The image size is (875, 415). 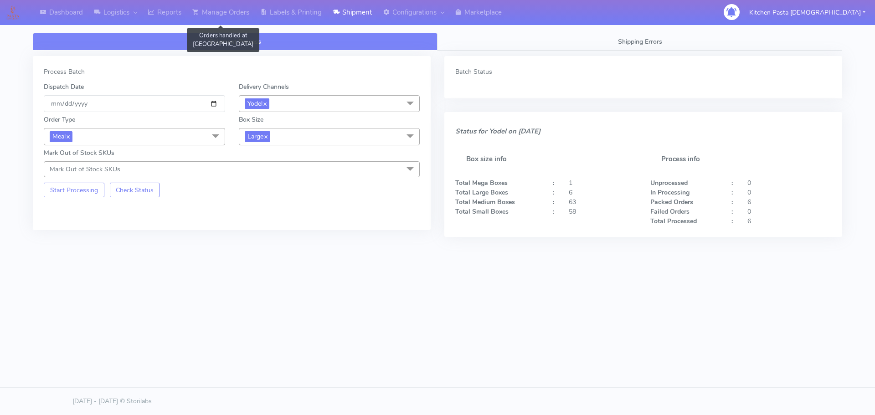 I want to click on div: 63, so click(x=602, y=202).